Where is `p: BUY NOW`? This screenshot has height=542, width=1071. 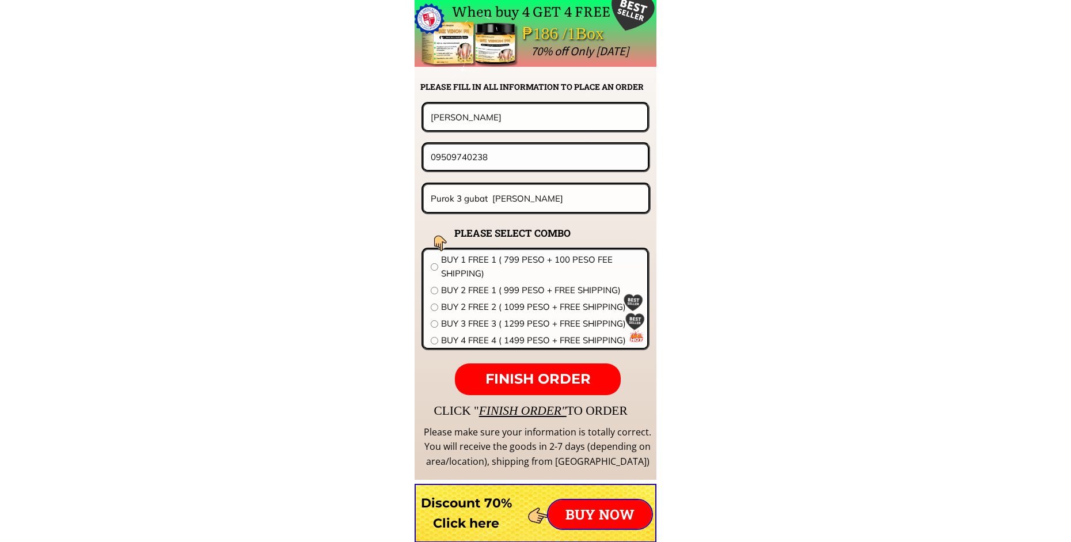 p: BUY NOW is located at coordinates (600, 514).